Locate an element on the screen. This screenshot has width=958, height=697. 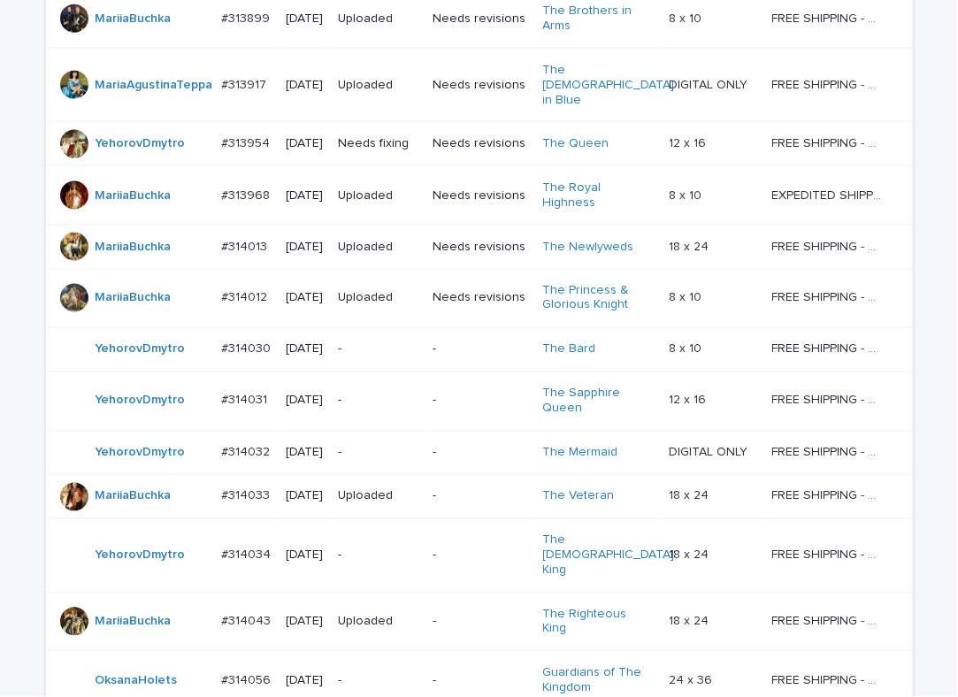
p: #314012 is located at coordinates (246, 296).